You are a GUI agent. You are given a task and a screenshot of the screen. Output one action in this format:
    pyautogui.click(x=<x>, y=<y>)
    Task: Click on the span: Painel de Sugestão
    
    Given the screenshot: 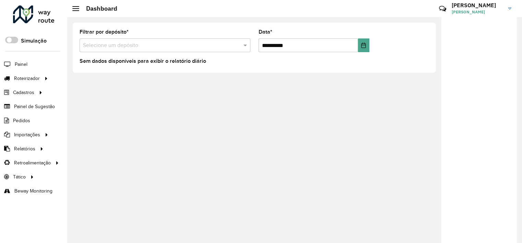 What is the action you would take?
    pyautogui.click(x=34, y=106)
    